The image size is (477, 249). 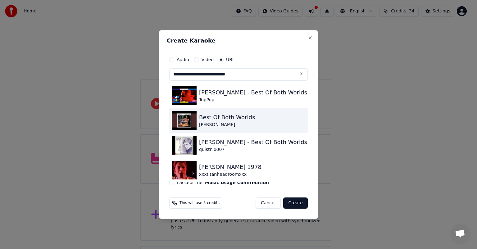 I want to click on div: TopPop, so click(x=266, y=100).